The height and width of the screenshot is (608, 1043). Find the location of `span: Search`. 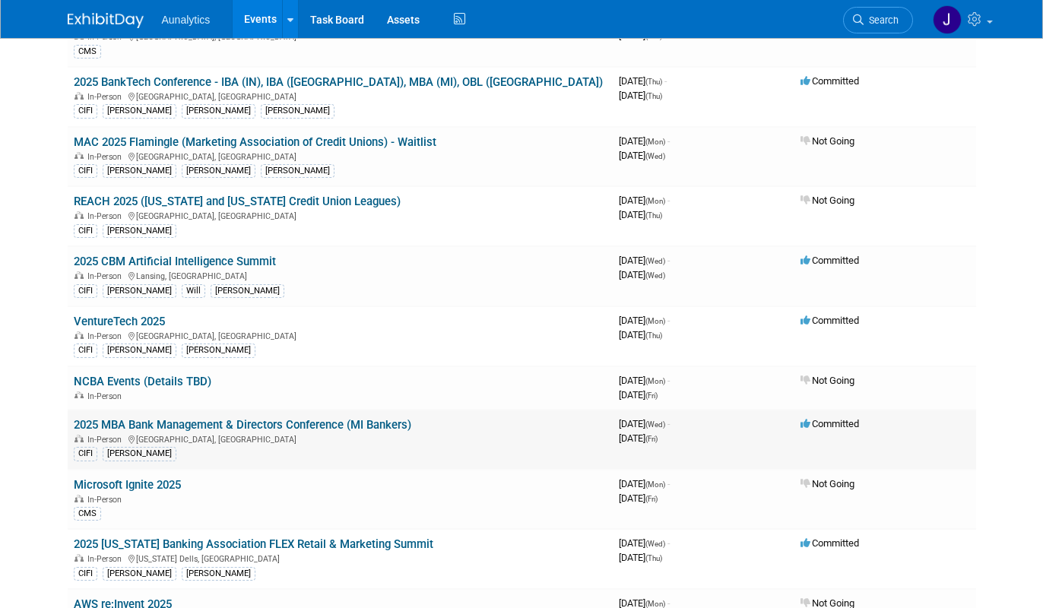

span: Search is located at coordinates (881, 20).